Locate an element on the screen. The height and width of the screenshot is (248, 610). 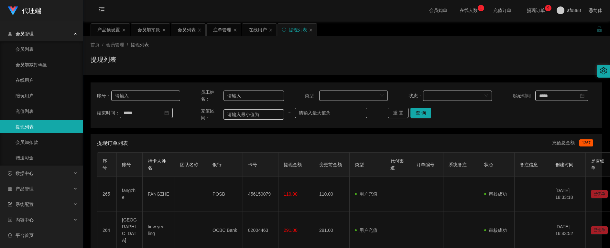
span: 110.00 is located at coordinates (290, 194).